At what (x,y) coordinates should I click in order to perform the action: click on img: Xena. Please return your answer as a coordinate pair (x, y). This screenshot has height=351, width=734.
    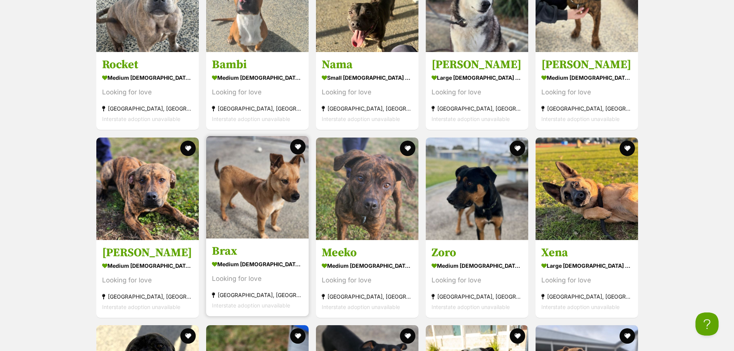
    Looking at the image, I should click on (587, 189).